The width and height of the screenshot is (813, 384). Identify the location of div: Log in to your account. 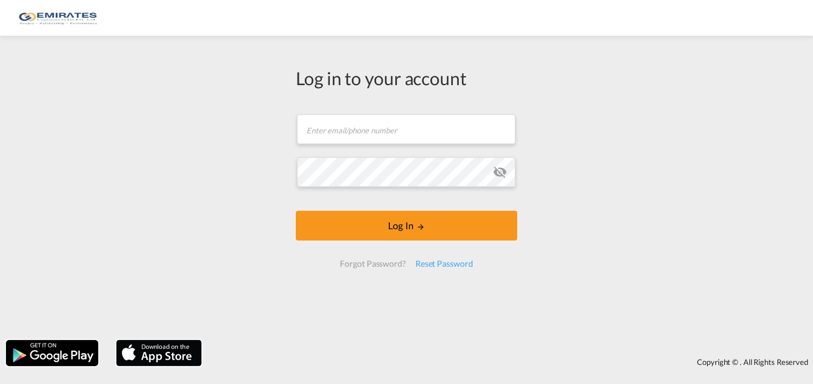
(407, 78).